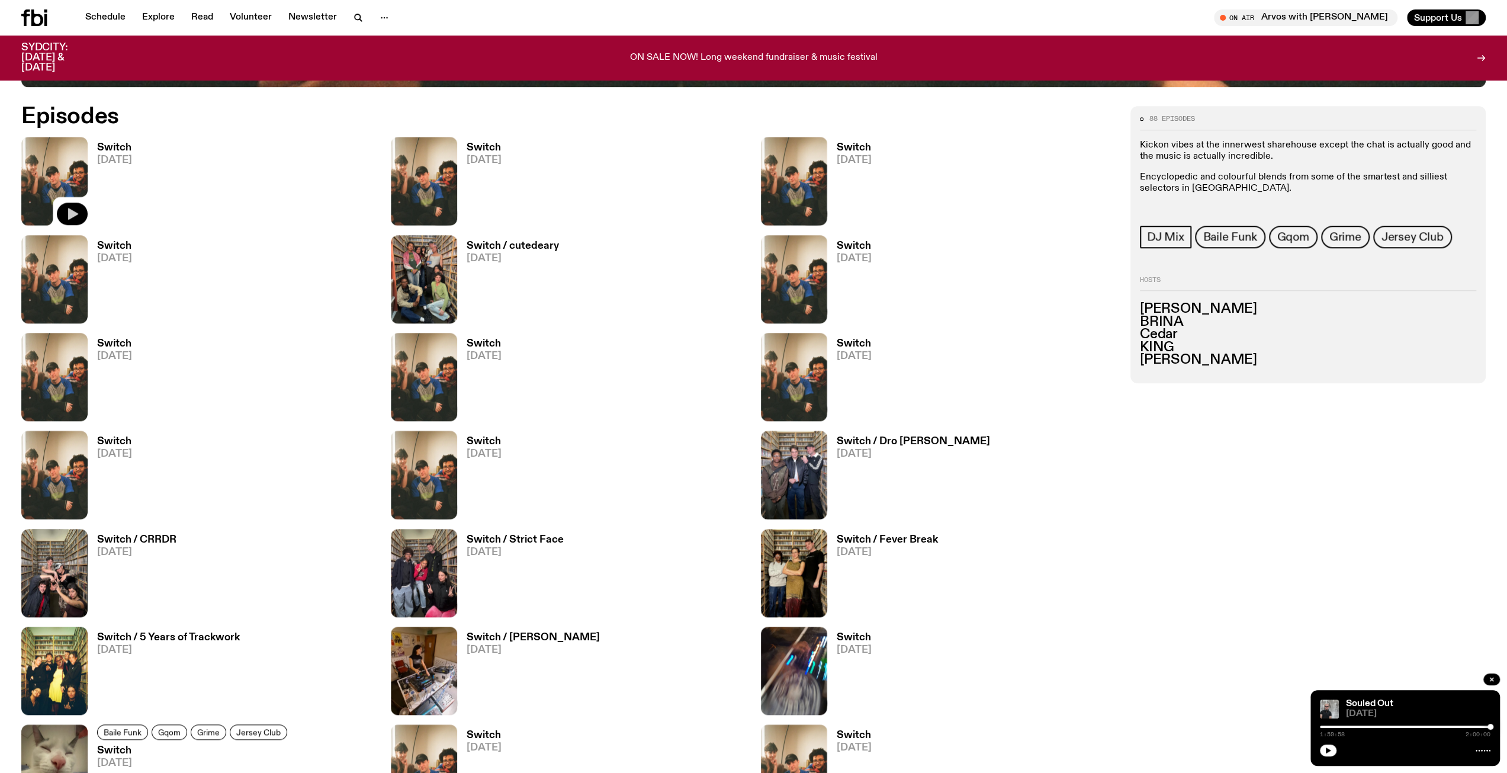 This screenshot has height=773, width=1507. I want to click on a: Read, so click(202, 18).